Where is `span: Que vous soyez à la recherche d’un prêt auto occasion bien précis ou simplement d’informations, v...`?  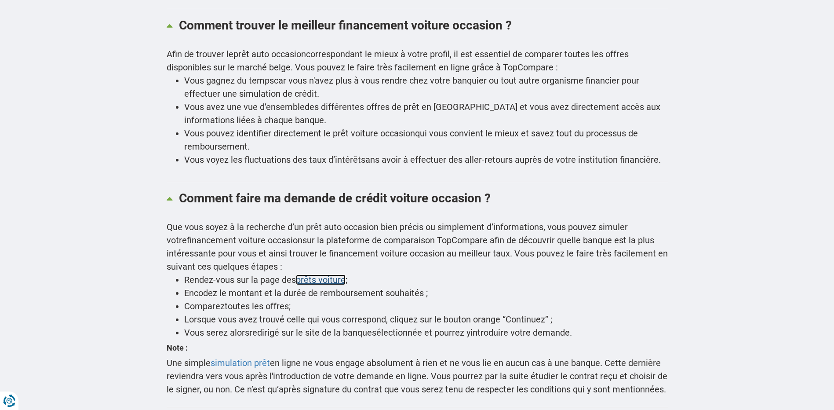 span: Que vous soyez à la recherche d’un prêt auto occasion bien précis ou simplement d’informations, v... is located at coordinates (397, 233).